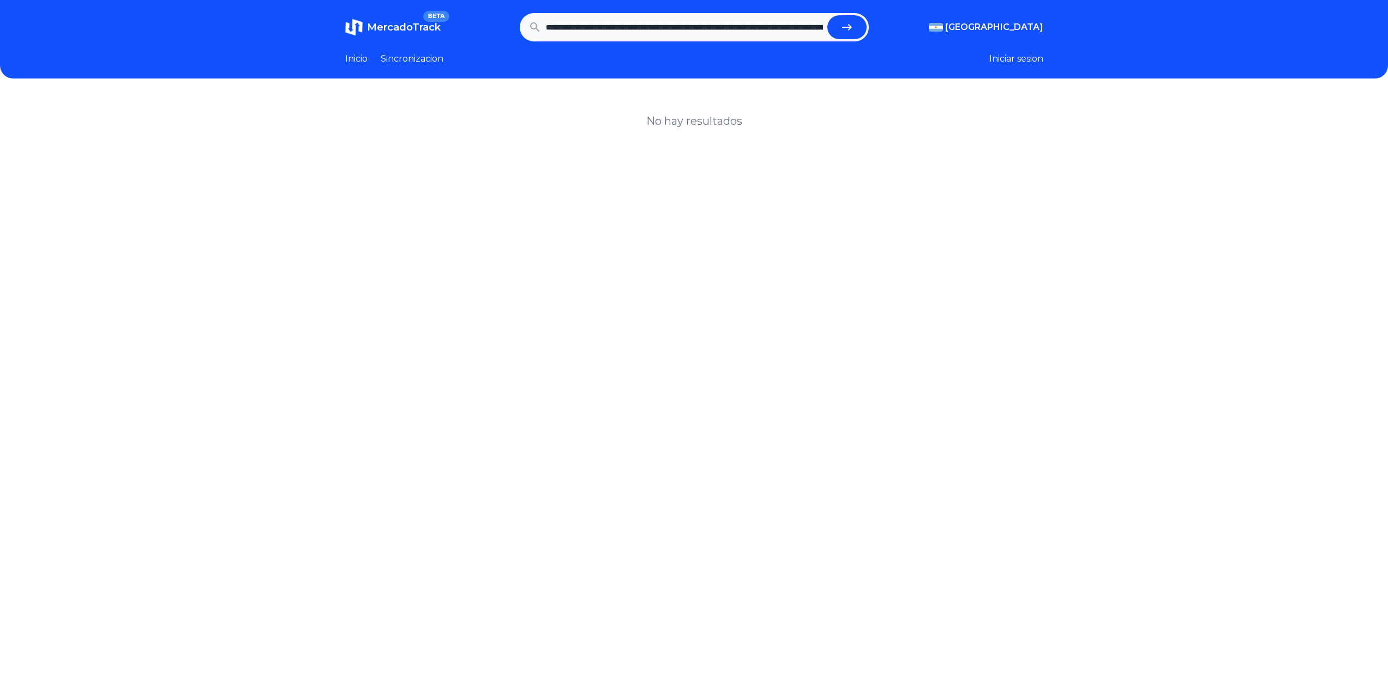 The height and width of the screenshot is (689, 1388). I want to click on h1: No hay resultados, so click(694, 121).